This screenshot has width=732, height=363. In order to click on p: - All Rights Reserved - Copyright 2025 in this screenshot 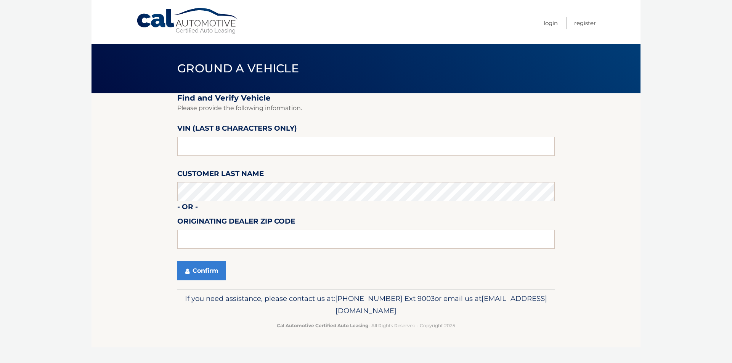, I will do `click(366, 326)`.